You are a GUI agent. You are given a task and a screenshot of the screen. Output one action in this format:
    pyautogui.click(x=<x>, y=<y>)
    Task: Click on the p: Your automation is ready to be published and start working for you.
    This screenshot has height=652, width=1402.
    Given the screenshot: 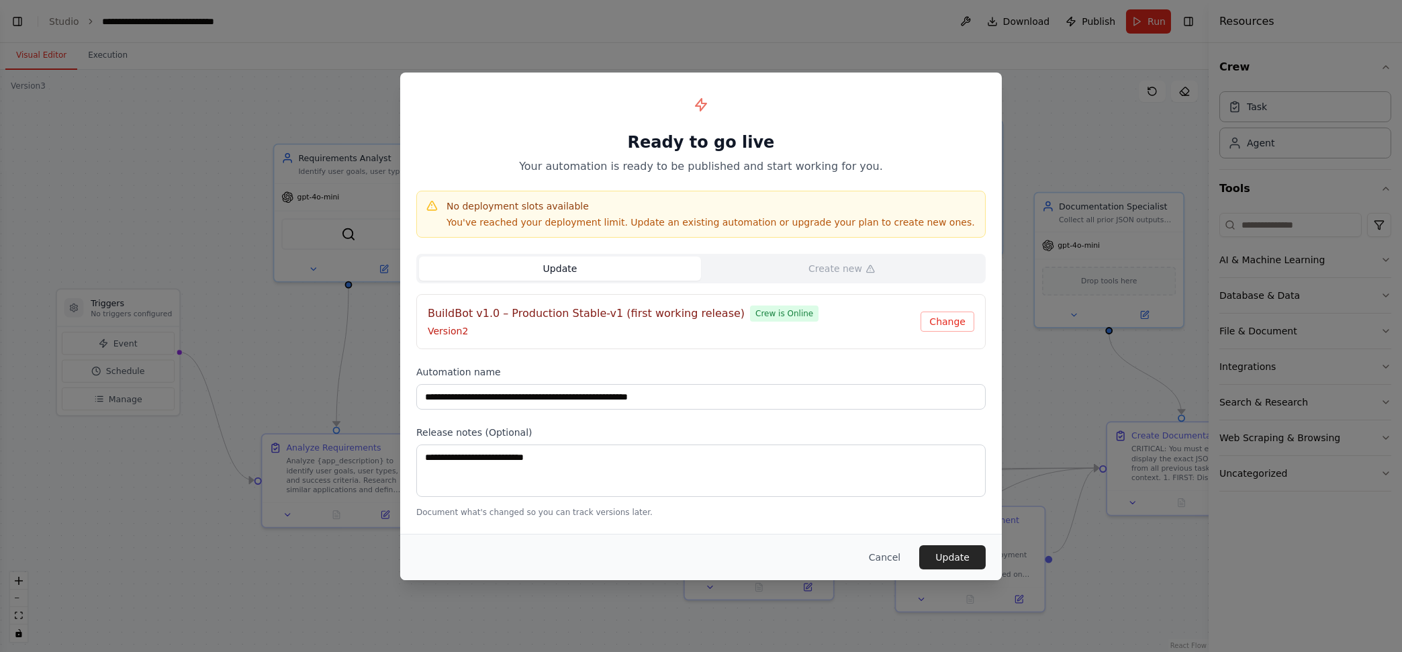 What is the action you would take?
    pyautogui.click(x=701, y=167)
    